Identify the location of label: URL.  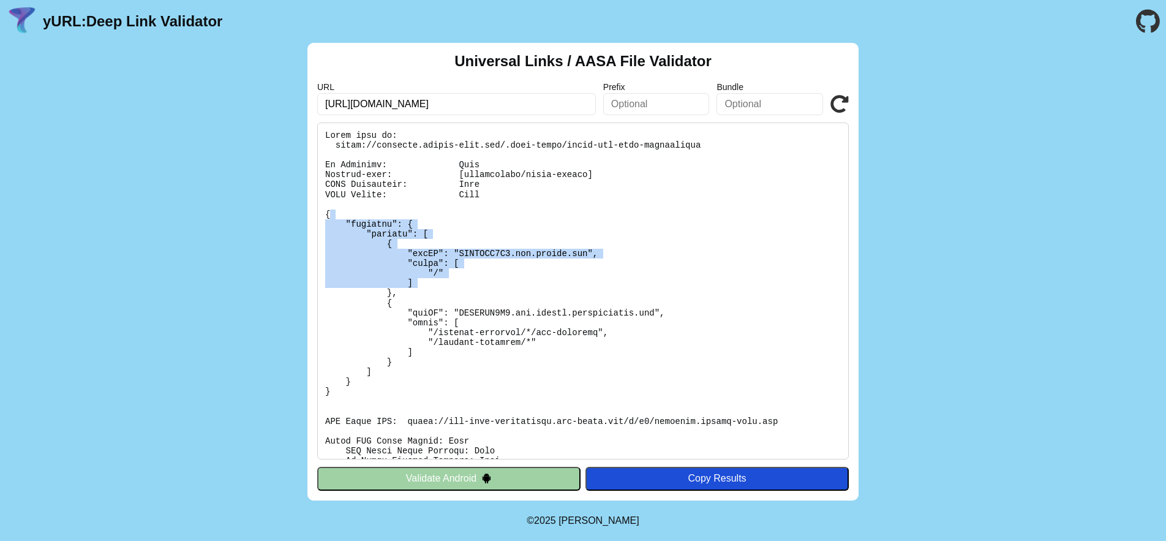
(456, 87).